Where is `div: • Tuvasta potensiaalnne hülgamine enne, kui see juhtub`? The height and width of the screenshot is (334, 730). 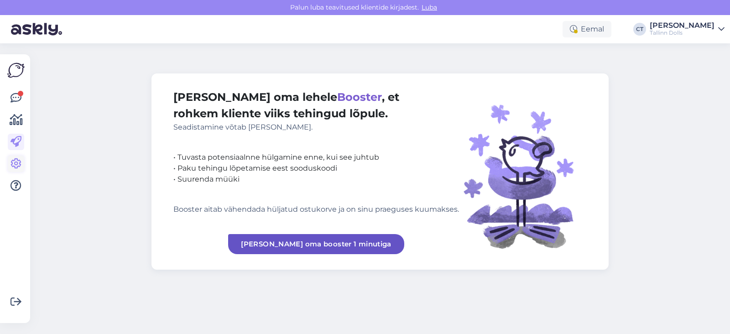
div: • Tuvasta potensiaalnne hülgamine enne, kui see juhtub is located at coordinates (316, 157).